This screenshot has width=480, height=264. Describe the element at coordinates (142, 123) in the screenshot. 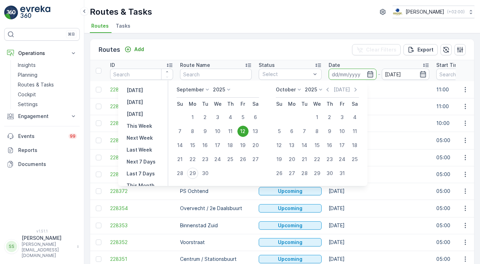

I see `span: 228416` at that location.